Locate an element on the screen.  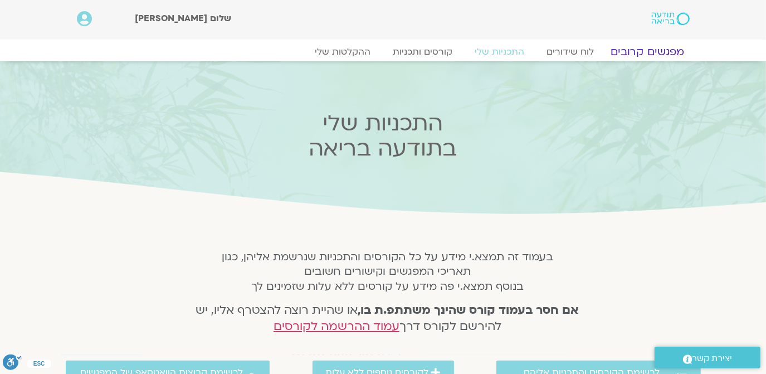
a: עמוד ההרשמה לקורסים is located at coordinates (337, 326).